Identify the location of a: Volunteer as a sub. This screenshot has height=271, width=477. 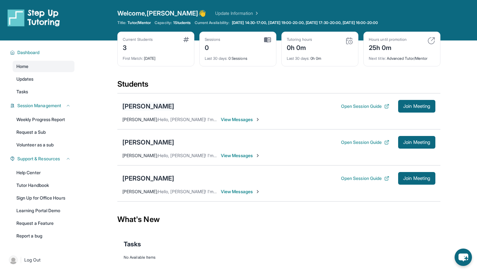
(44, 145).